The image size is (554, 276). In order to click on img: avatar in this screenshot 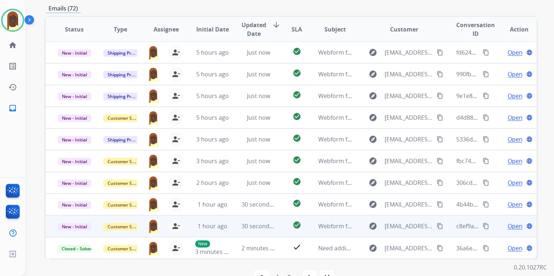, I will do `click(13, 20)`.